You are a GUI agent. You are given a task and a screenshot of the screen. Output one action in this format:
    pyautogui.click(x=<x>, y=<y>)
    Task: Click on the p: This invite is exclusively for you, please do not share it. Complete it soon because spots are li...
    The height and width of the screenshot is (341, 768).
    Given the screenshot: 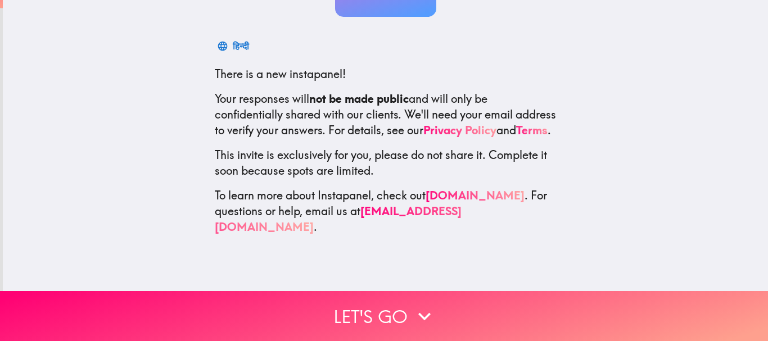 What is the action you would take?
    pyautogui.click(x=386, y=163)
    